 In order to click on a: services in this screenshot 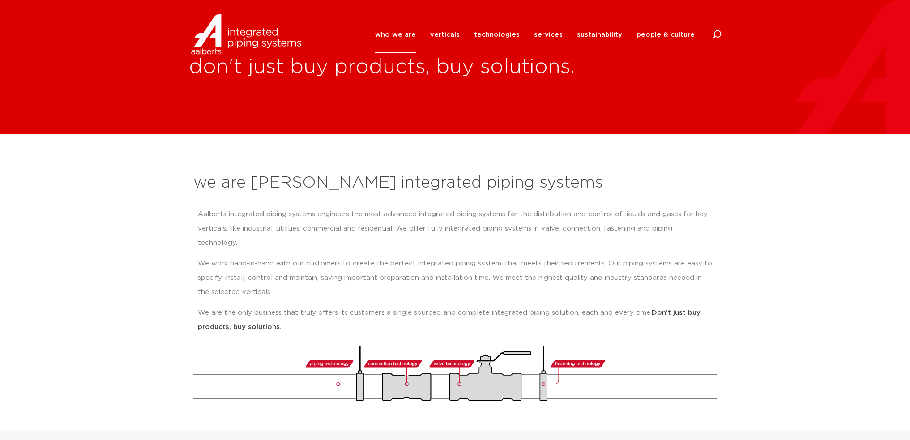, I will do `click(548, 34)`.